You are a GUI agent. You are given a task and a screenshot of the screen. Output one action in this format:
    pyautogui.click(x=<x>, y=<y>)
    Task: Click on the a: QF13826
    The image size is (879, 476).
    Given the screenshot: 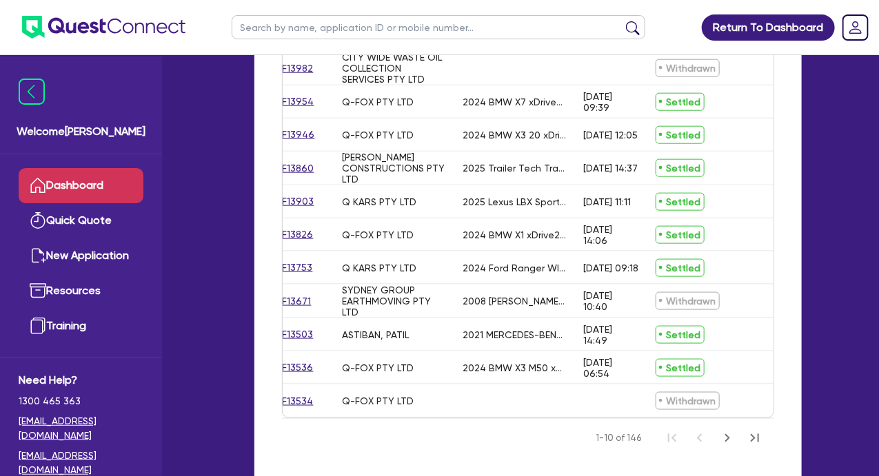 What is the action you would take?
    pyautogui.click(x=294, y=234)
    